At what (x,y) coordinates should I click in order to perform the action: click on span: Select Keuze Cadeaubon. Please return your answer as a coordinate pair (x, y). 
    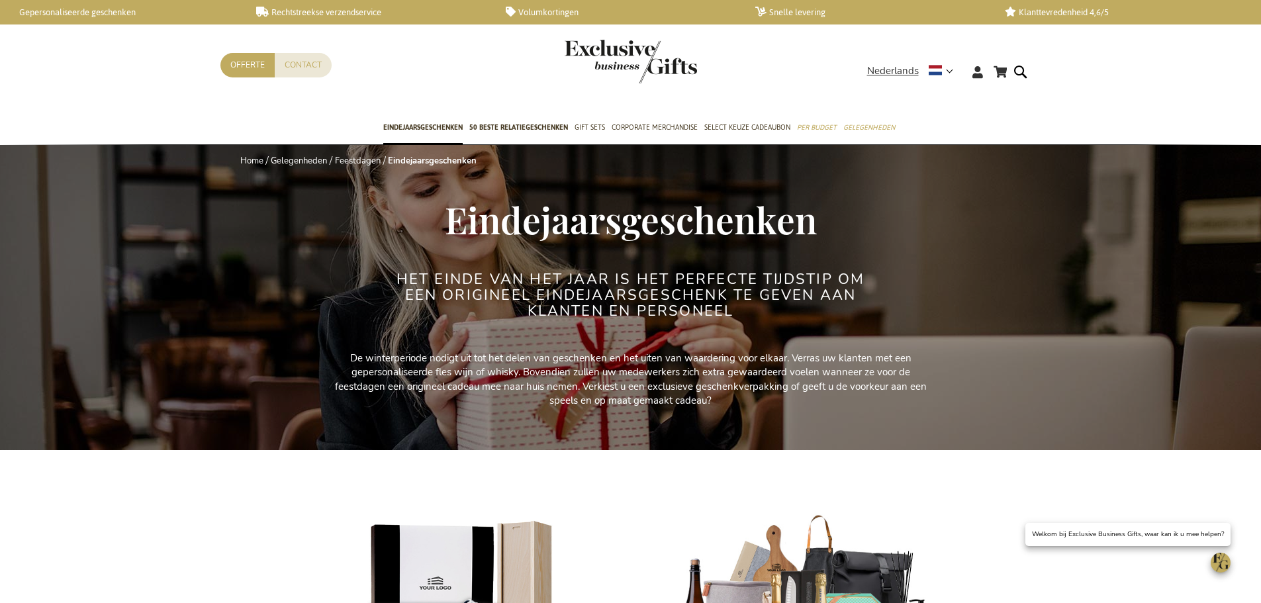
    Looking at the image, I should click on (747, 127).